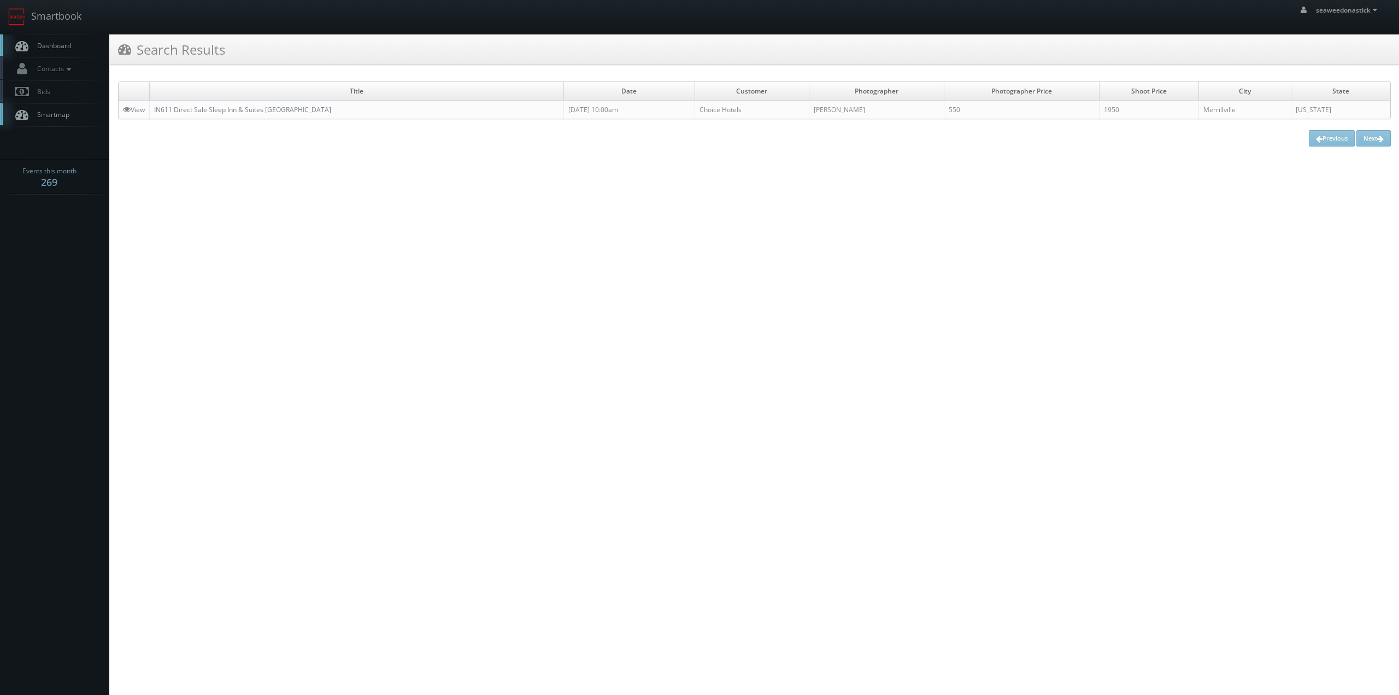 The width and height of the screenshot is (1399, 695). I want to click on td: 550, so click(1021, 110).